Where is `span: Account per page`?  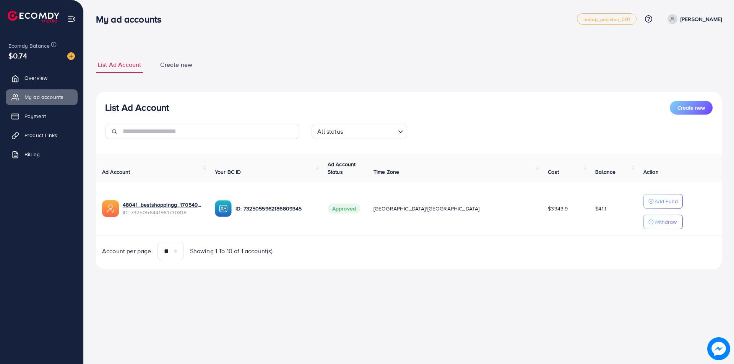
span: Account per page is located at coordinates (126, 251).